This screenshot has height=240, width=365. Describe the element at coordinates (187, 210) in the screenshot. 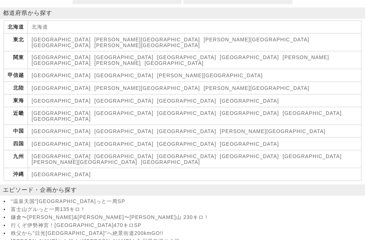

I see `a: 富士山グルっと一周135キロ！` at that location.